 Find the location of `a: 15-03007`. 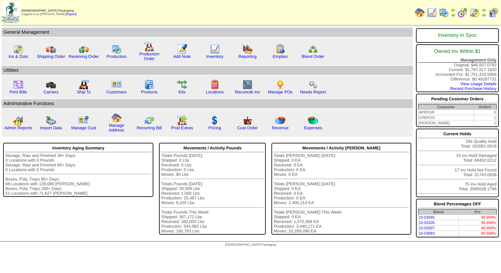

a: 15-03007 is located at coordinates (426, 228).